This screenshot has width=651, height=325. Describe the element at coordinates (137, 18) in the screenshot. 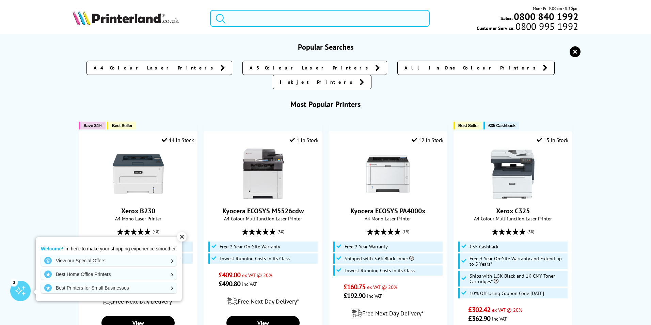

I see `a: Printerland Logo` at that location.